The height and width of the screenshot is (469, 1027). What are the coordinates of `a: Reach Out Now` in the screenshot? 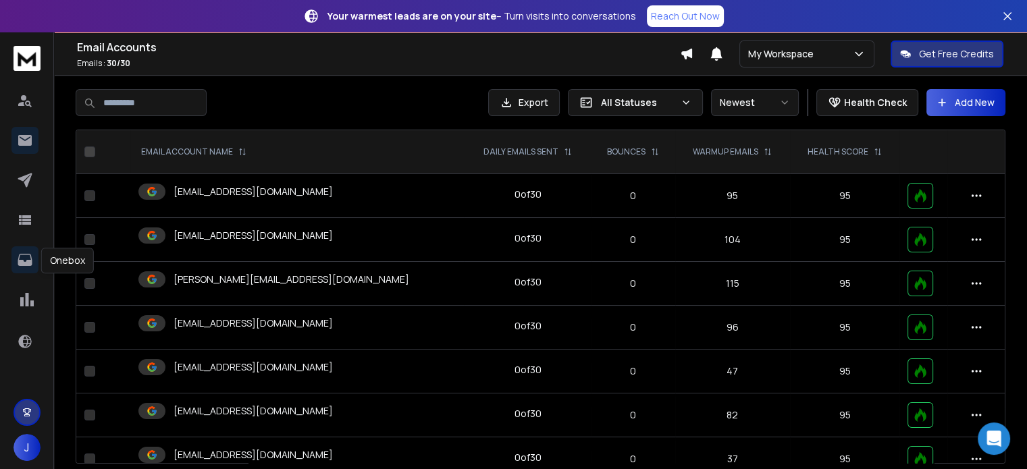 It's located at (685, 16).